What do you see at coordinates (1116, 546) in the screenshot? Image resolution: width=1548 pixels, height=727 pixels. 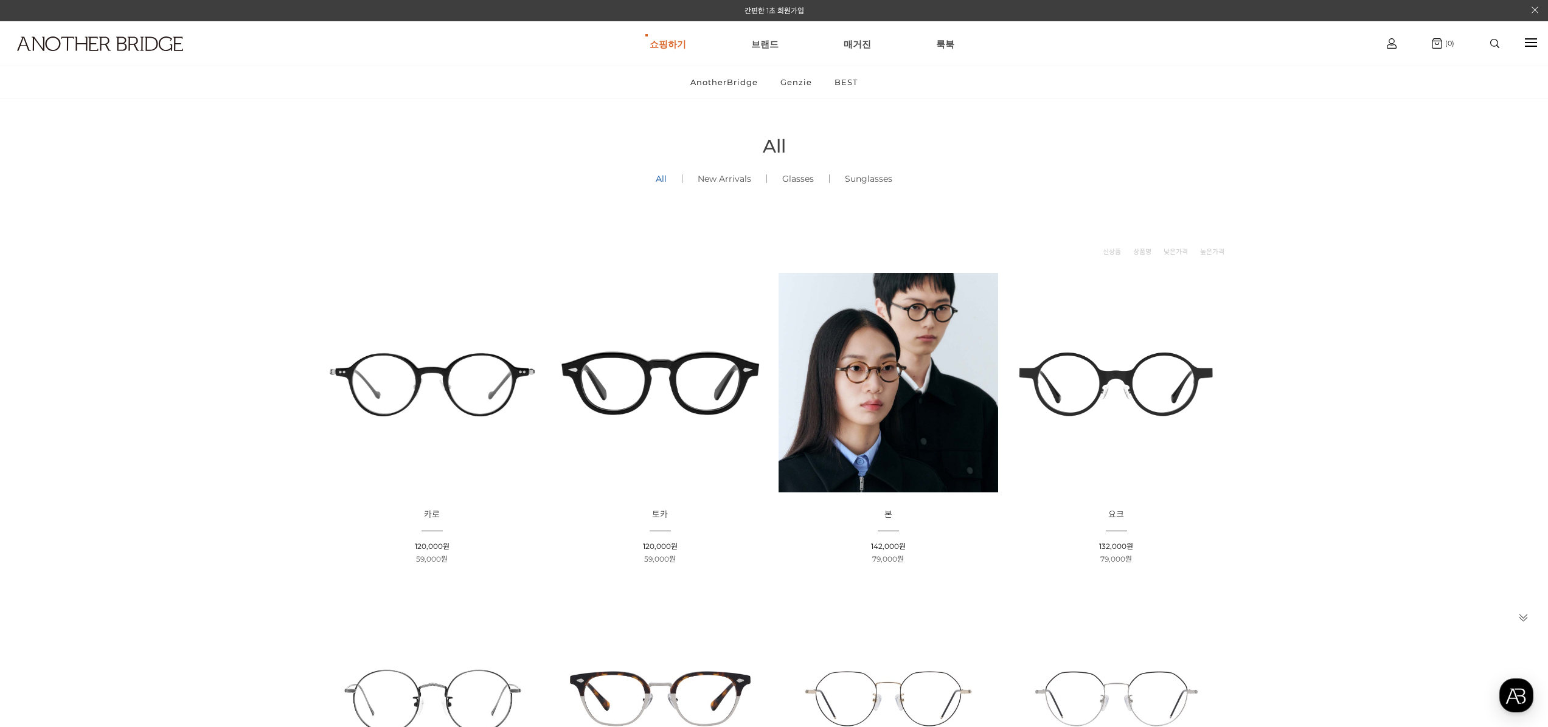 I see `span: 132,000원` at bounding box center [1116, 546].